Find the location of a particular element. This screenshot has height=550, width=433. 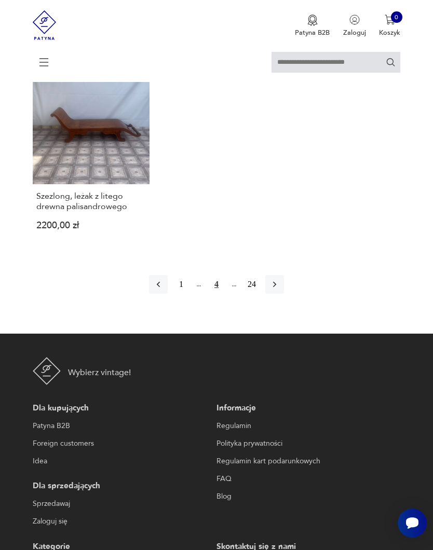

a: FAQ is located at coordinates (306, 479).